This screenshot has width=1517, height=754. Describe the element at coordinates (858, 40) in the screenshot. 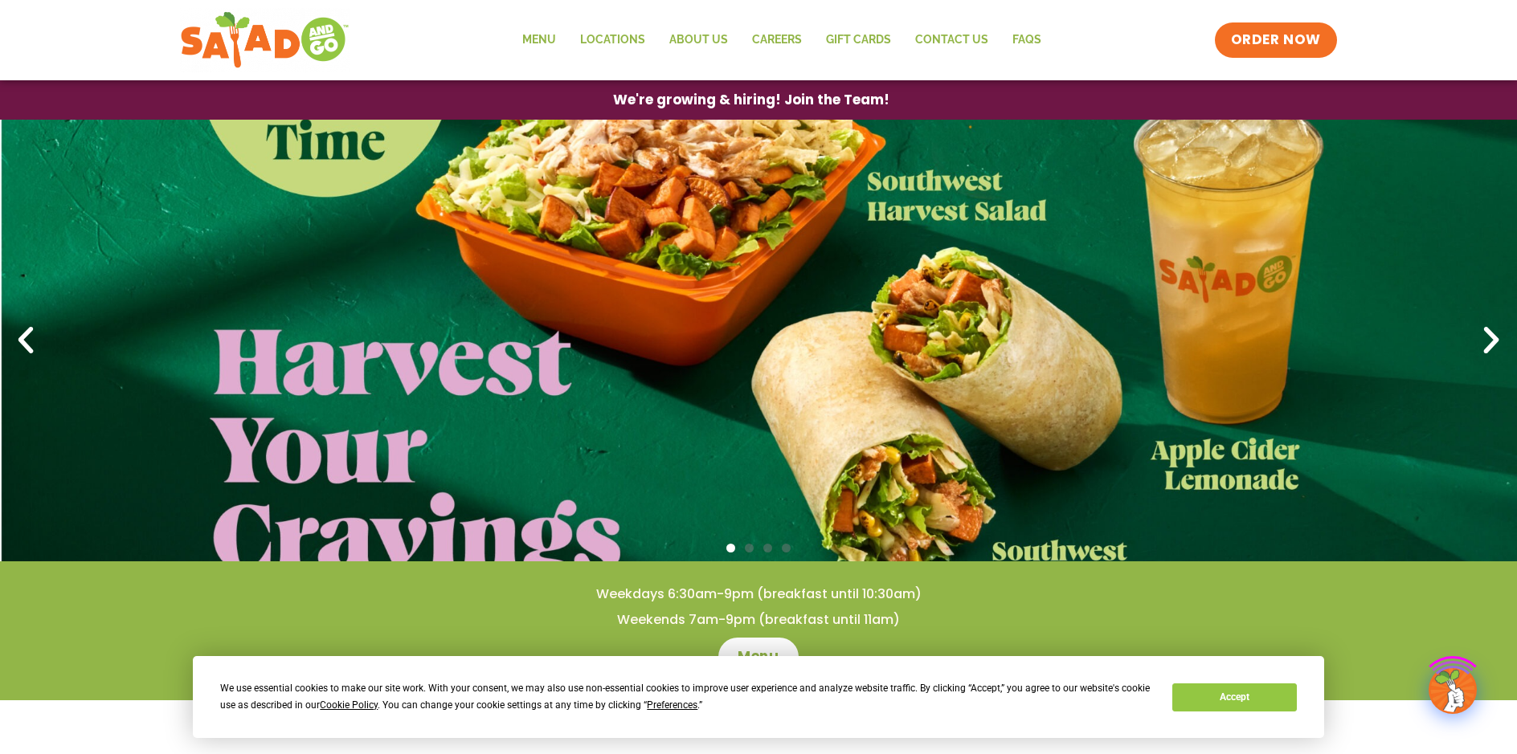

I see `a: GIFT CARDS` at that location.